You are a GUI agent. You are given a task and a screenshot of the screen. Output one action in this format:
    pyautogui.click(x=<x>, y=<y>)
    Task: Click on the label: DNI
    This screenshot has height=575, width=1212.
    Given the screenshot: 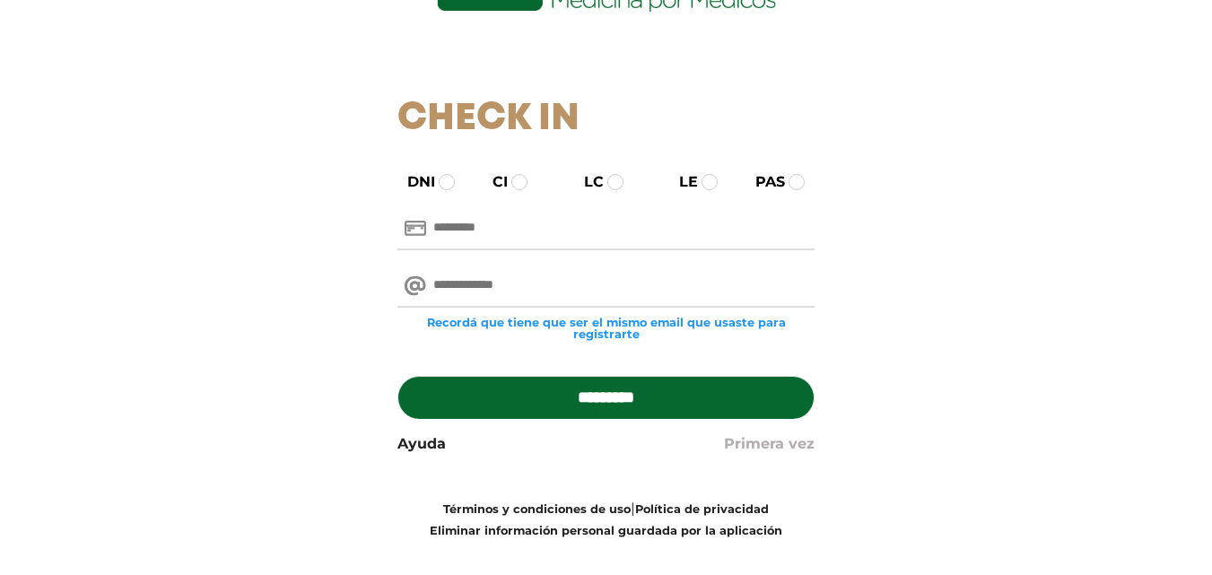 What is the action you would take?
    pyautogui.click(x=413, y=182)
    